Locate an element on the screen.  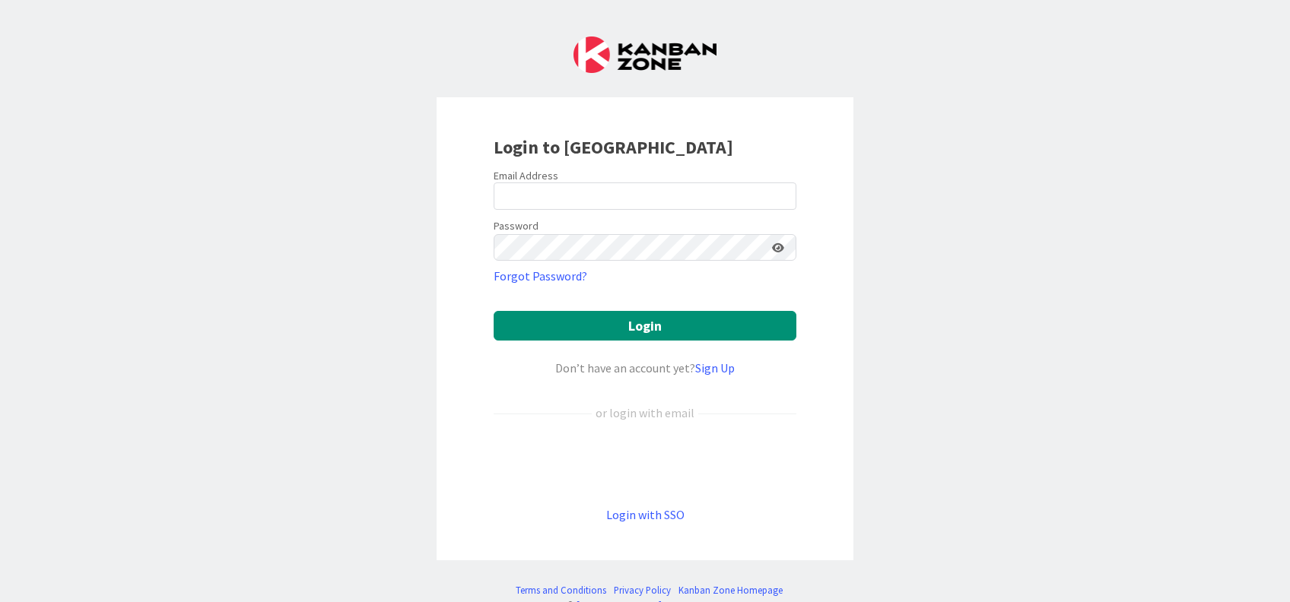
button: Login is located at coordinates (645, 325).